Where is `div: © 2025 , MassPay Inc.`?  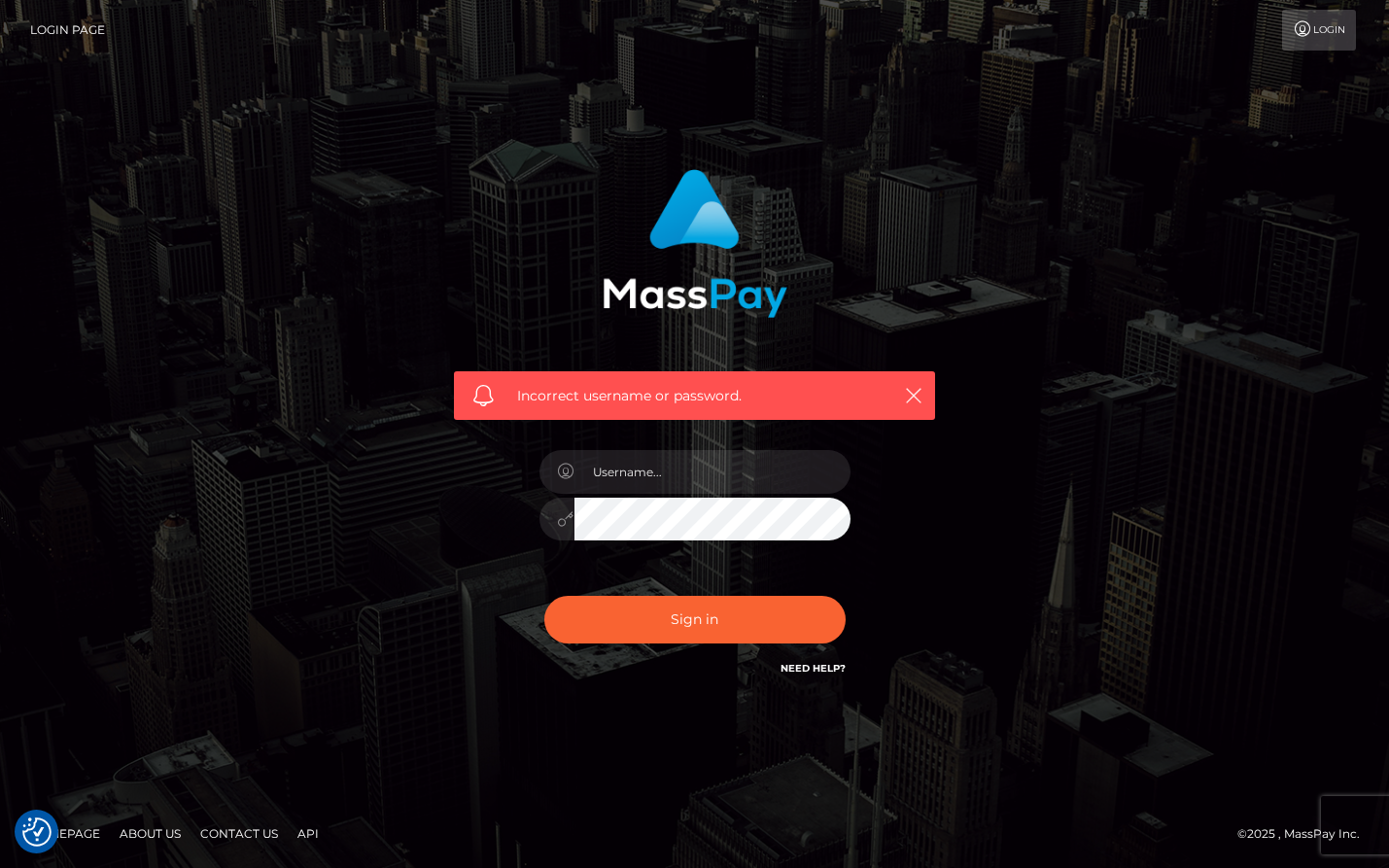
div: © 2025 , MassPay Inc. is located at coordinates (1305, 834).